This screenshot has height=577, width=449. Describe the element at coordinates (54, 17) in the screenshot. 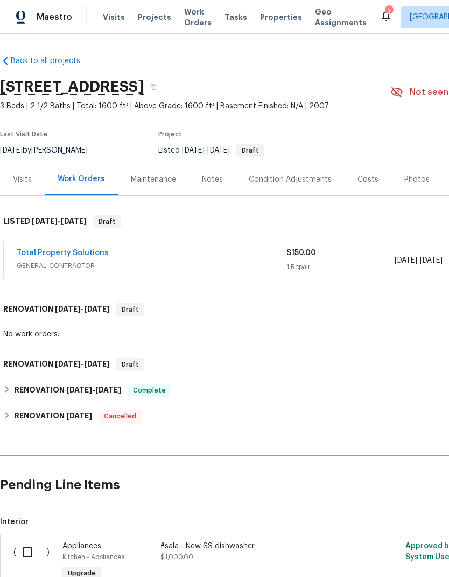

I see `span: Maestro` at that location.